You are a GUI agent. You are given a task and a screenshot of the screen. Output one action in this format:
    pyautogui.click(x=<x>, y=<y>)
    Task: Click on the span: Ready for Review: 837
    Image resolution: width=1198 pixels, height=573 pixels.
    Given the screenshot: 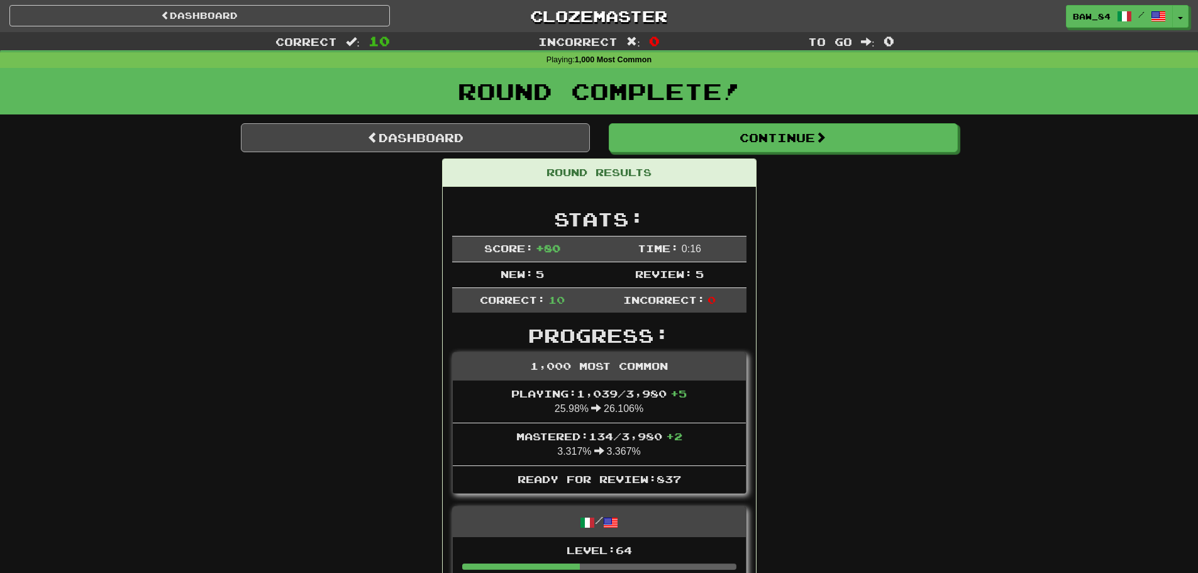 What is the action you would take?
    pyautogui.click(x=599, y=479)
    